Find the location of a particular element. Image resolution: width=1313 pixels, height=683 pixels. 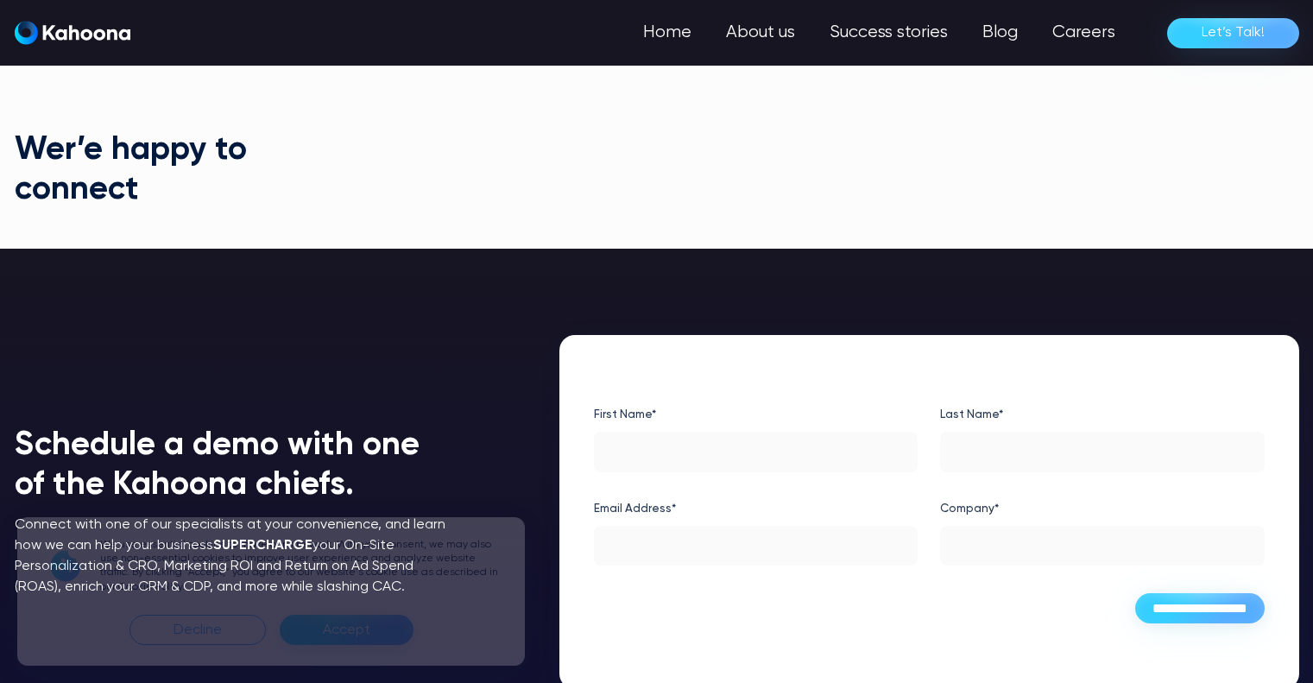

div: Let’s Talk! is located at coordinates (1232, 33).